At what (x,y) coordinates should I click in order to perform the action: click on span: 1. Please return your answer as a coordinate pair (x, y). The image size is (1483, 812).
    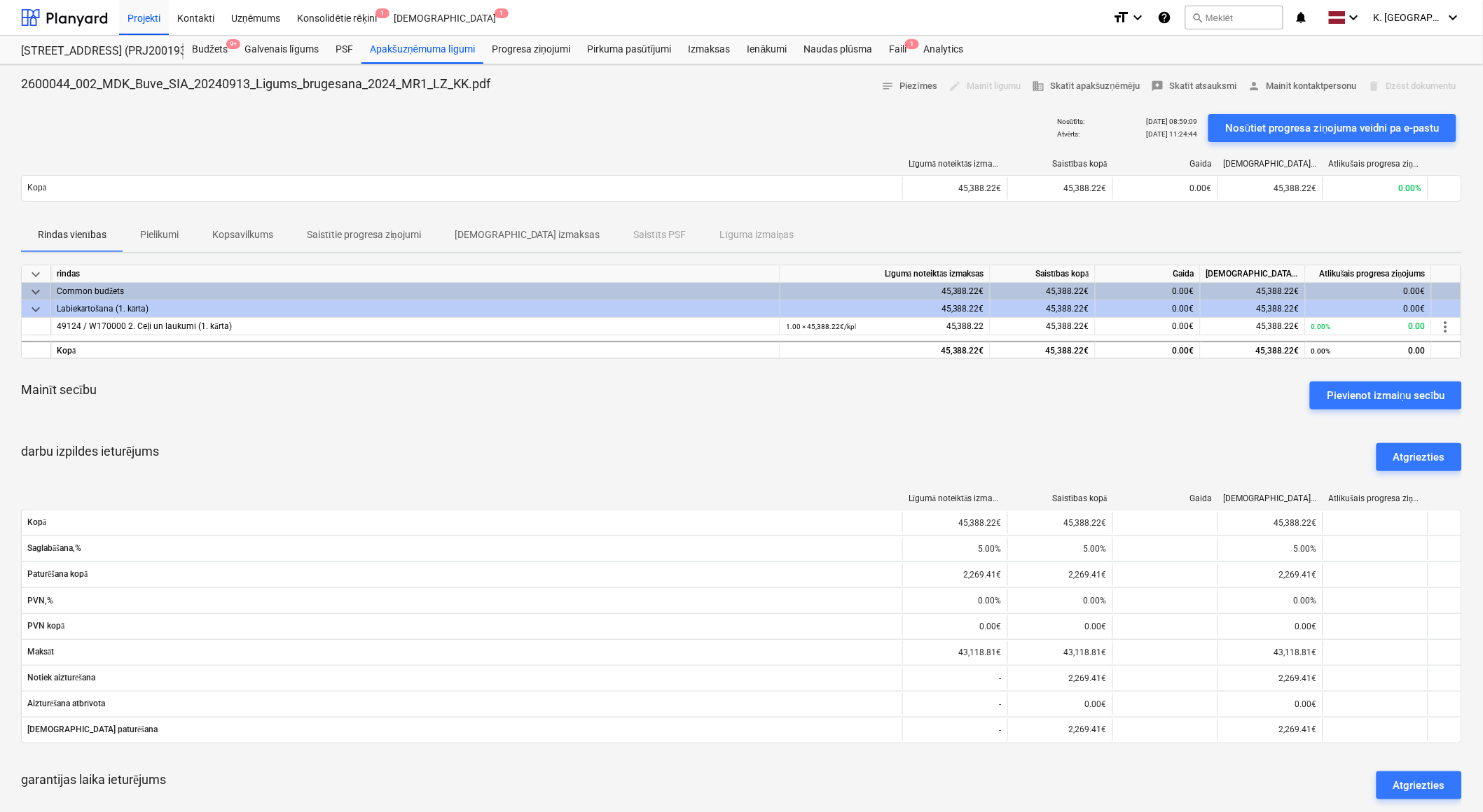
    Looking at the image, I should click on (912, 45).